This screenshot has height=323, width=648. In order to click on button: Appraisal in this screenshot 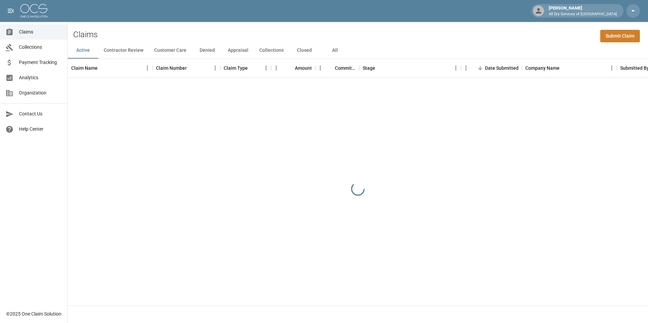, I will do `click(238, 51)`.